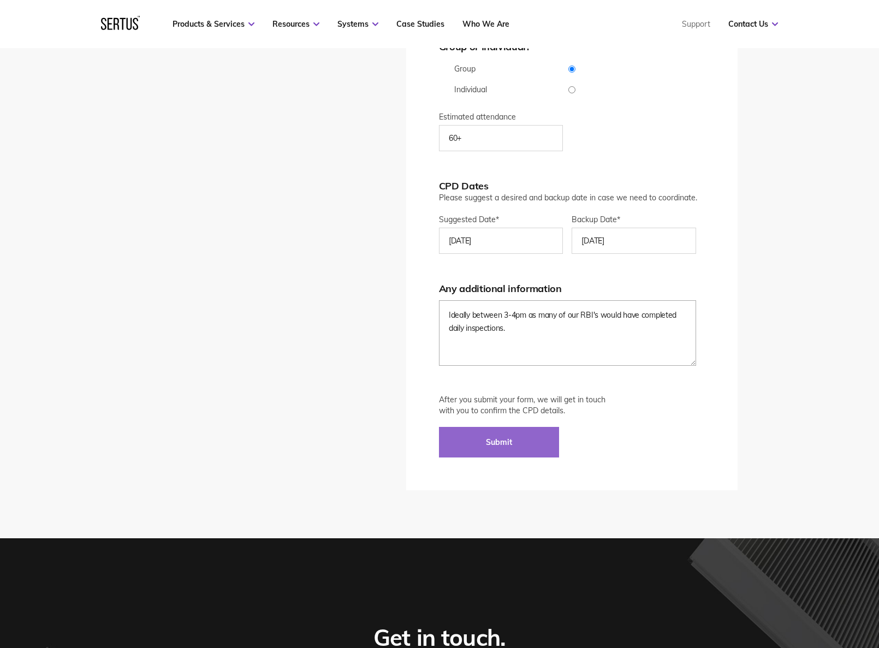  What do you see at coordinates (572, 411) in the screenshot?
I see `p: with you to confirm the CPD details.` at bounding box center [572, 411].